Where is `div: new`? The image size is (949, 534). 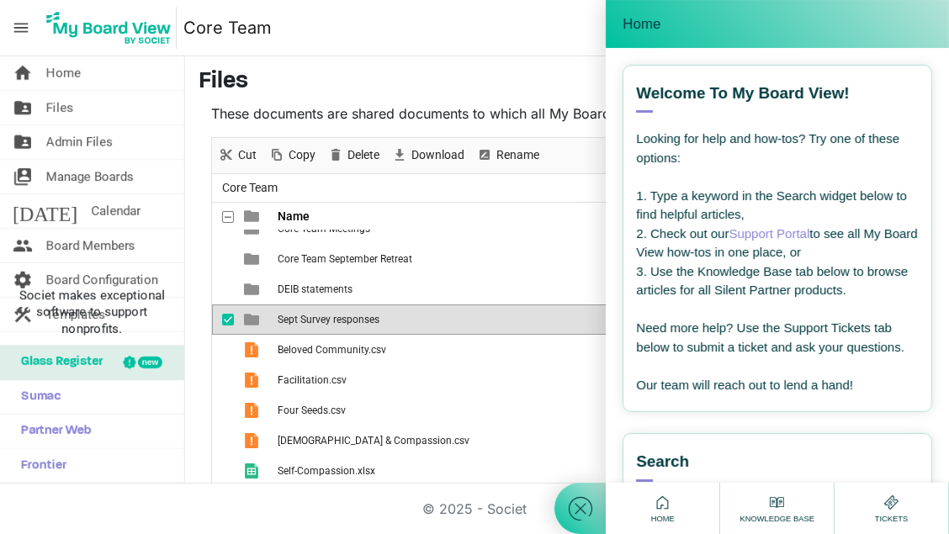
div: new is located at coordinates (150, 363).